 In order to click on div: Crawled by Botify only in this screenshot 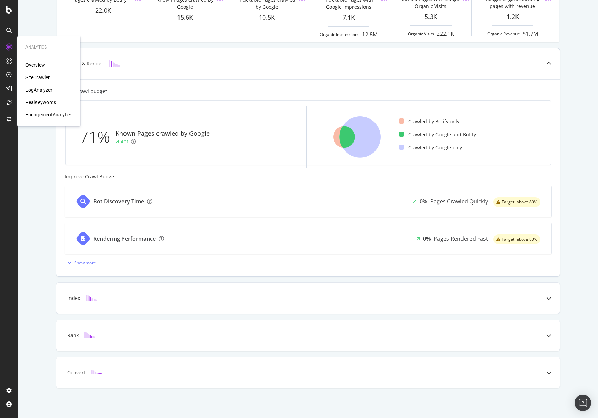, I will do `click(429, 121)`.